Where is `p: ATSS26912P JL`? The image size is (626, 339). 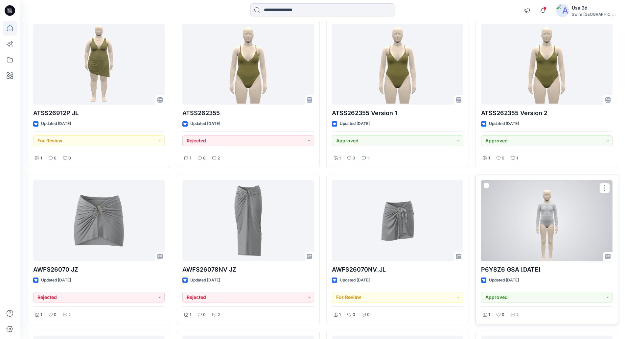
p: ATSS26912P JL is located at coordinates (99, 113).